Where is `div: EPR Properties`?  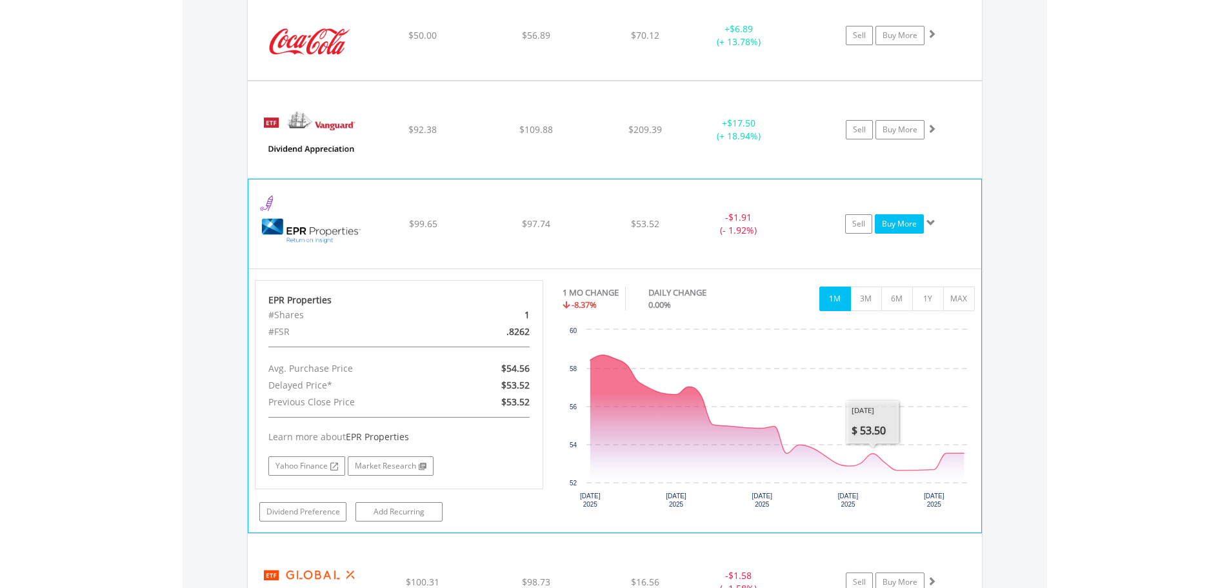
div: EPR Properties is located at coordinates (399, 300).